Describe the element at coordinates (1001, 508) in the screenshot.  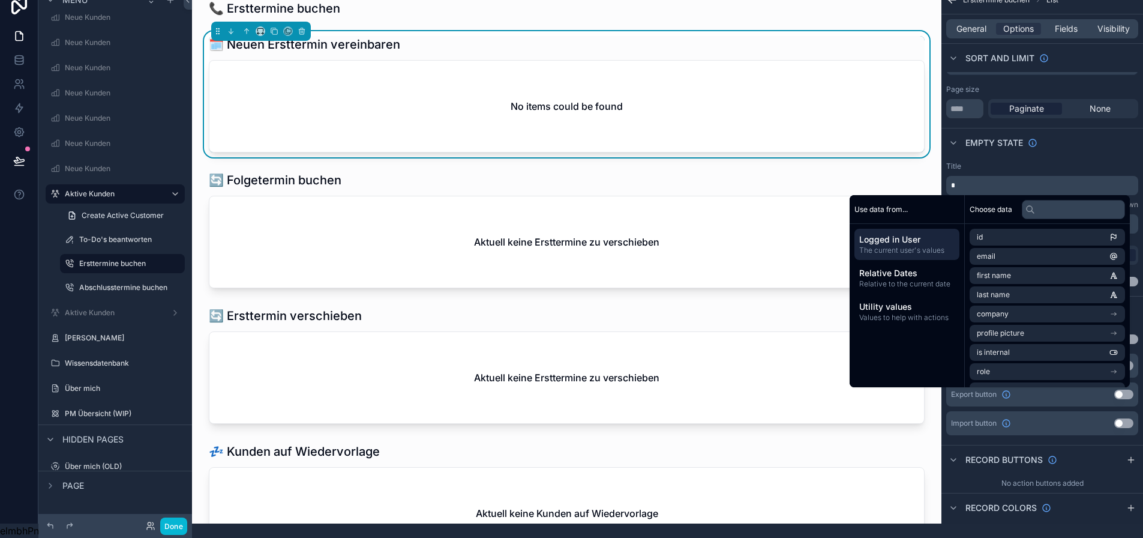
I see `span: Record colors` at that location.